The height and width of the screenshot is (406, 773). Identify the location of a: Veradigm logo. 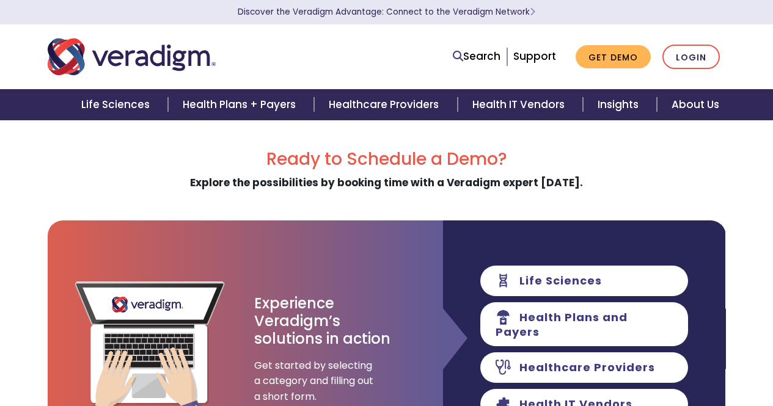
(131, 57).